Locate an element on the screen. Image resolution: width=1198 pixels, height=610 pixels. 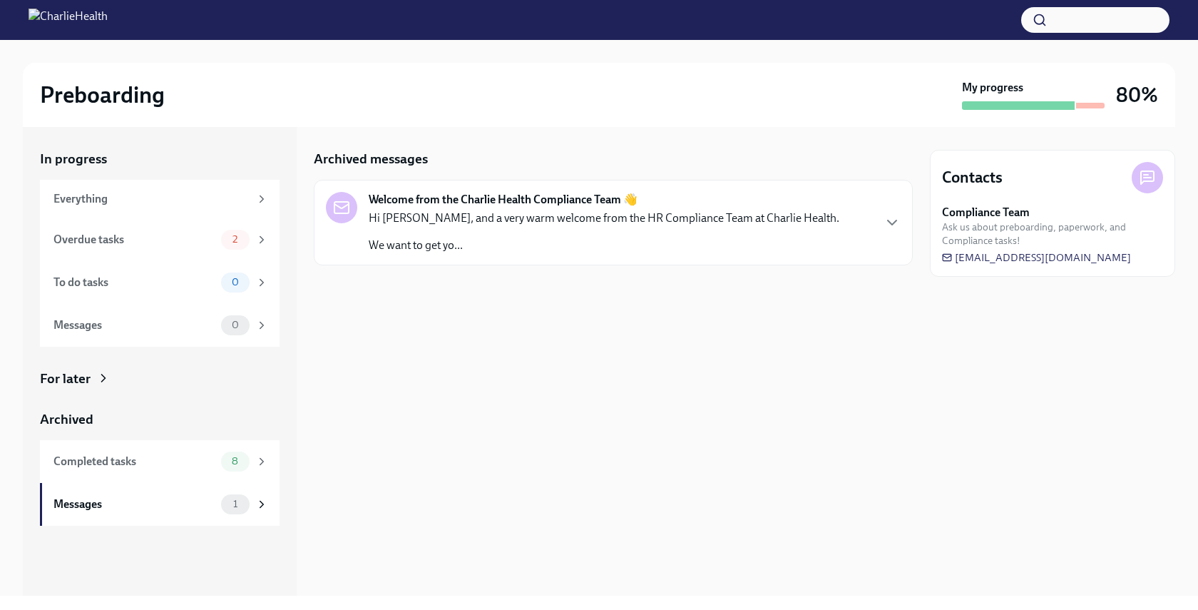
a: For later is located at coordinates (160, 379).